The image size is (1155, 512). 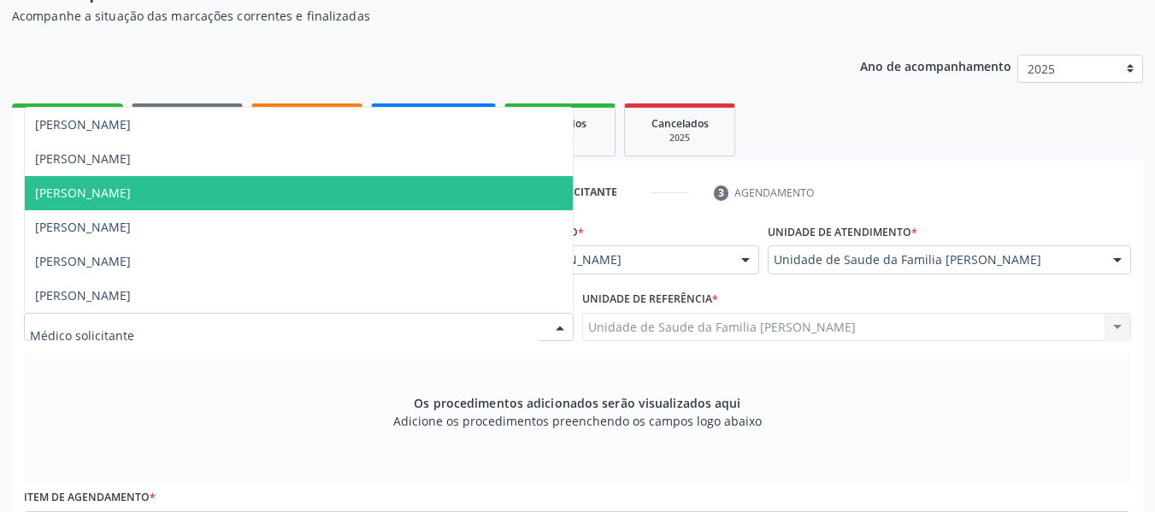 I want to click on input: Médico solicitante, so click(x=284, y=336).